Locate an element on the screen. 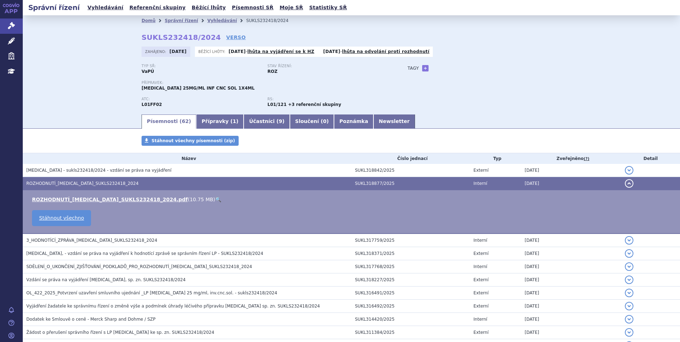 This screenshot has width=680, height=342. span: 10.75 MB is located at coordinates (201, 200).